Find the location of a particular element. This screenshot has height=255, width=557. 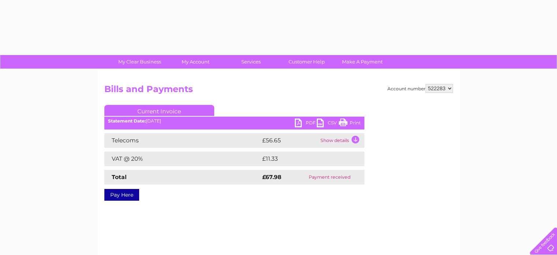

b: Statement Date: is located at coordinates (127, 121).